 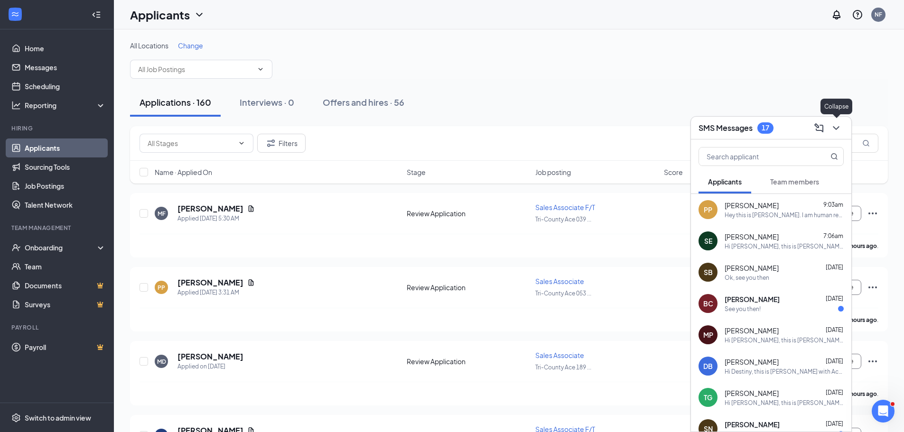 What do you see at coordinates (271, 143) in the screenshot?
I see `svg: Filter` at bounding box center [271, 143].